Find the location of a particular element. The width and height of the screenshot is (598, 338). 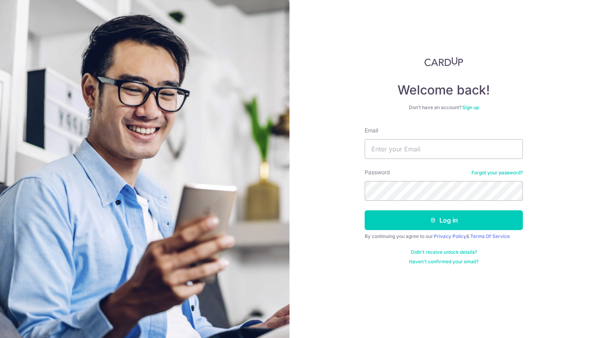

label: Email is located at coordinates (372, 131).